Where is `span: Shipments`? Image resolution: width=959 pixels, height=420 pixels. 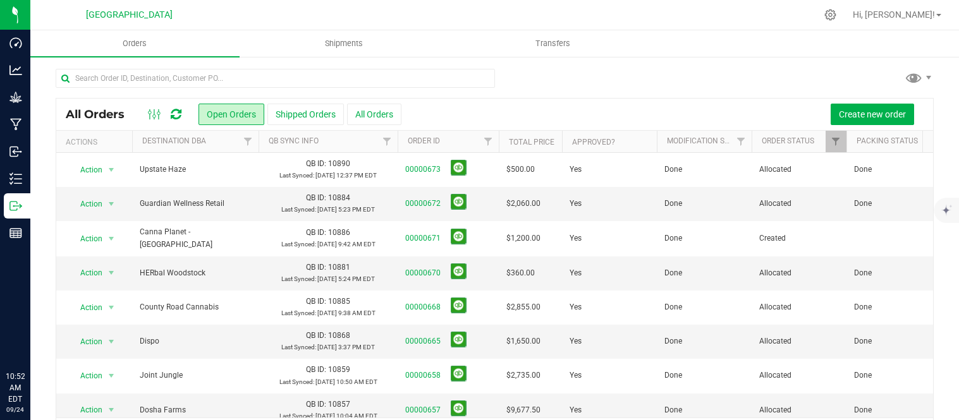
span: Shipments is located at coordinates (344, 44).